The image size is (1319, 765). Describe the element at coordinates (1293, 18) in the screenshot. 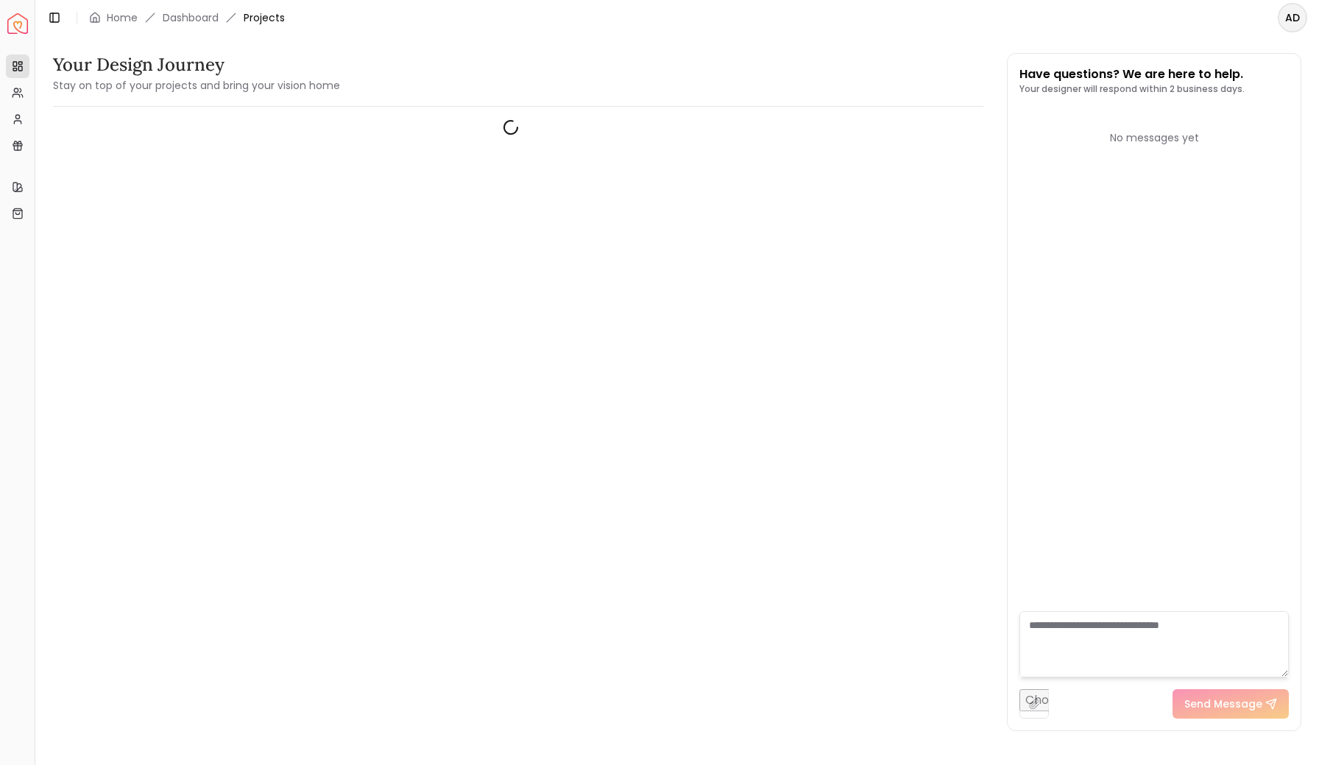

I see `span: AD` at that location.